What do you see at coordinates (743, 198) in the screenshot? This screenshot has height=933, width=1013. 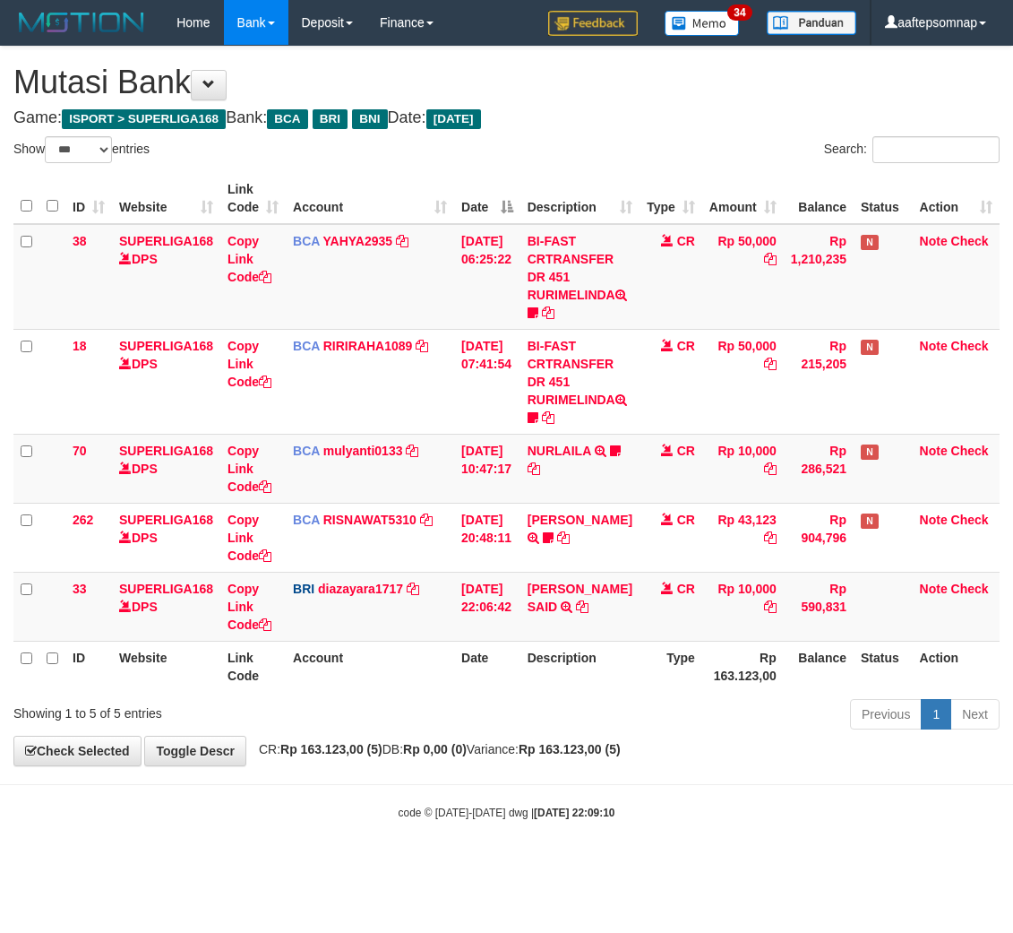 I see `th: Amount: activate to sort column ascending` at bounding box center [743, 198].